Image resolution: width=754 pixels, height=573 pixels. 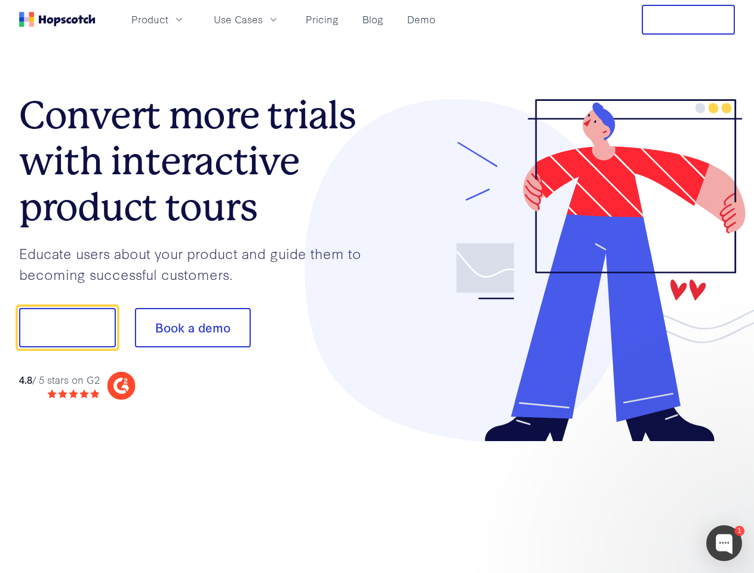 I want to click on a: Blog, so click(x=373, y=19).